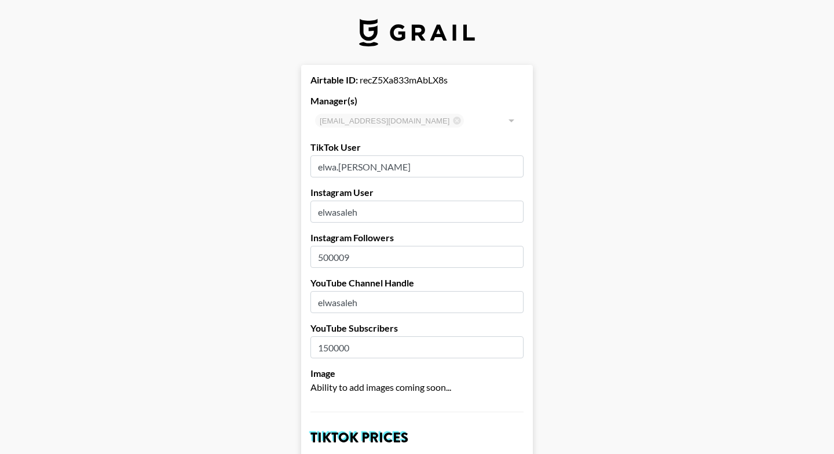 This screenshot has height=454, width=834. What do you see at coordinates (417, 373) in the screenshot?
I see `label: Image` at bounding box center [417, 373].